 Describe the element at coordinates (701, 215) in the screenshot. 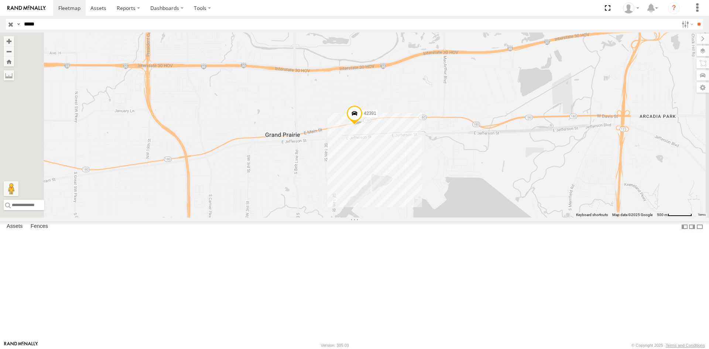

I see `a: Terms` at that location.